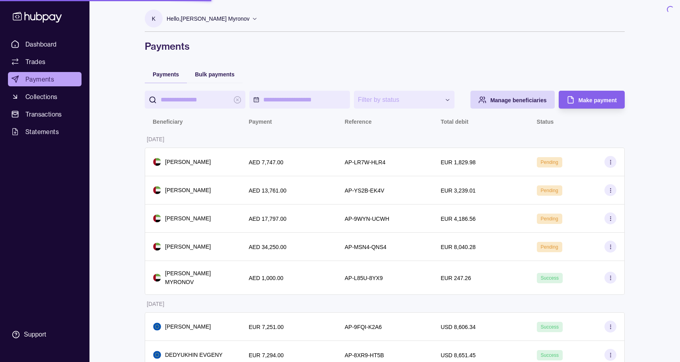 The image size is (680, 362). I want to click on span: Bulk payments, so click(215, 74).